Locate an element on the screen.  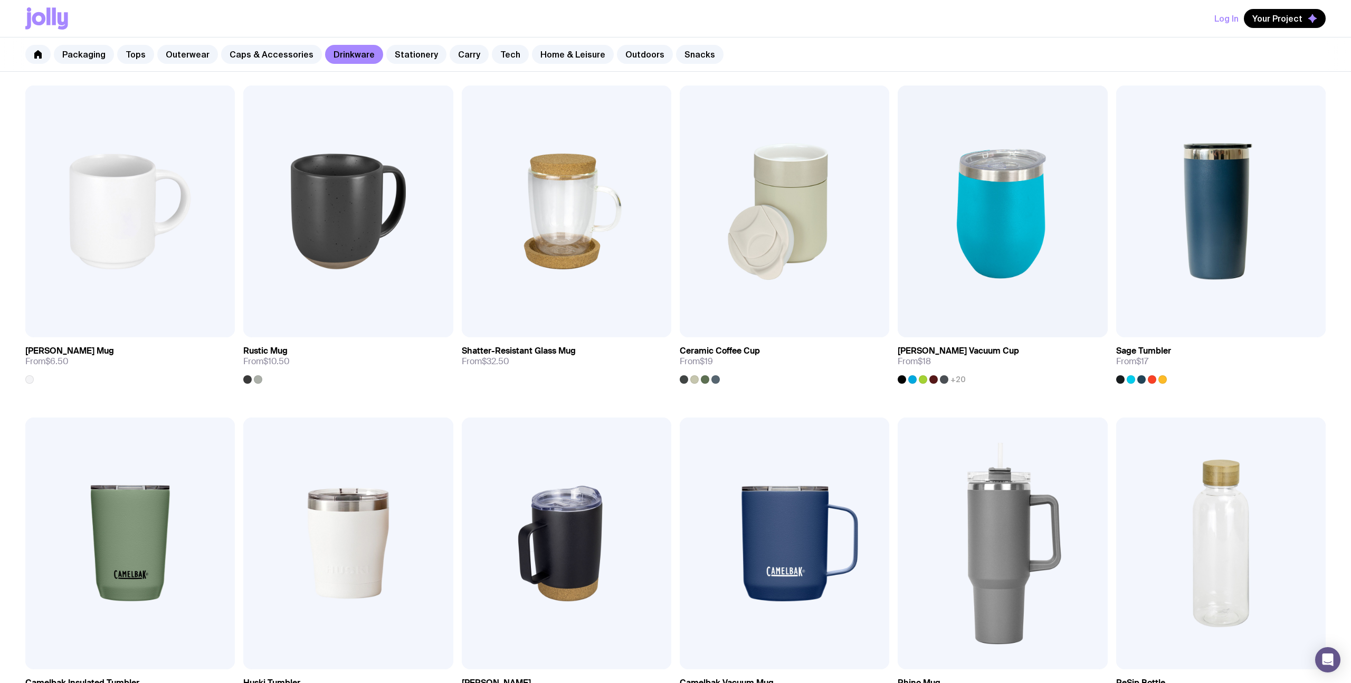
div: Open Intercom Messenger is located at coordinates (1328, 660).